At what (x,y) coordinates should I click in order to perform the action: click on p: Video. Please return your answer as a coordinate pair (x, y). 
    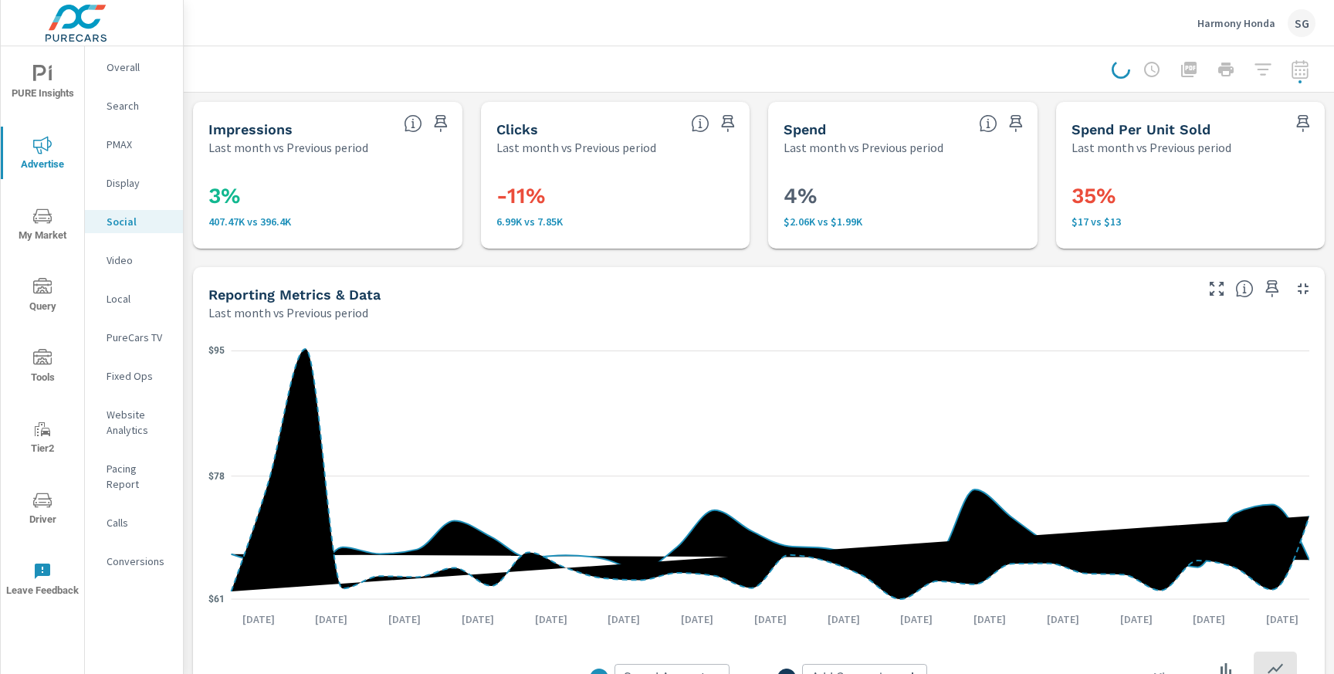
    Looking at the image, I should click on (138, 260).